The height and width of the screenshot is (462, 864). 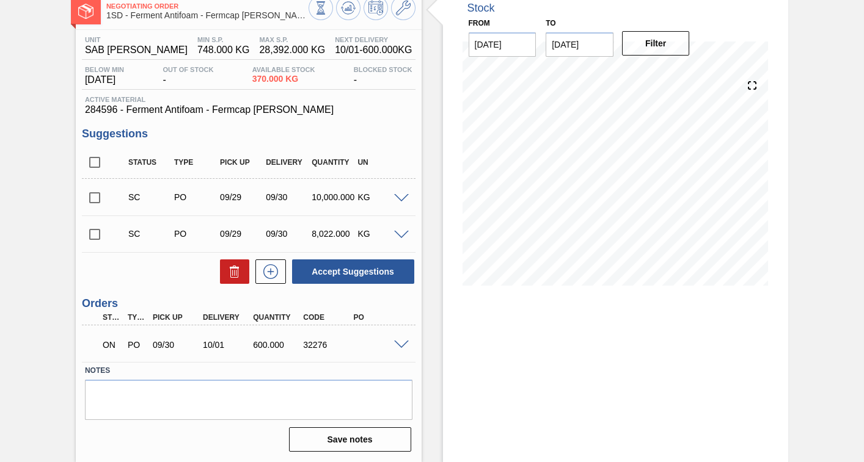 What do you see at coordinates (207, 6) in the screenshot?
I see `span: Negotiating Order` at bounding box center [207, 6].